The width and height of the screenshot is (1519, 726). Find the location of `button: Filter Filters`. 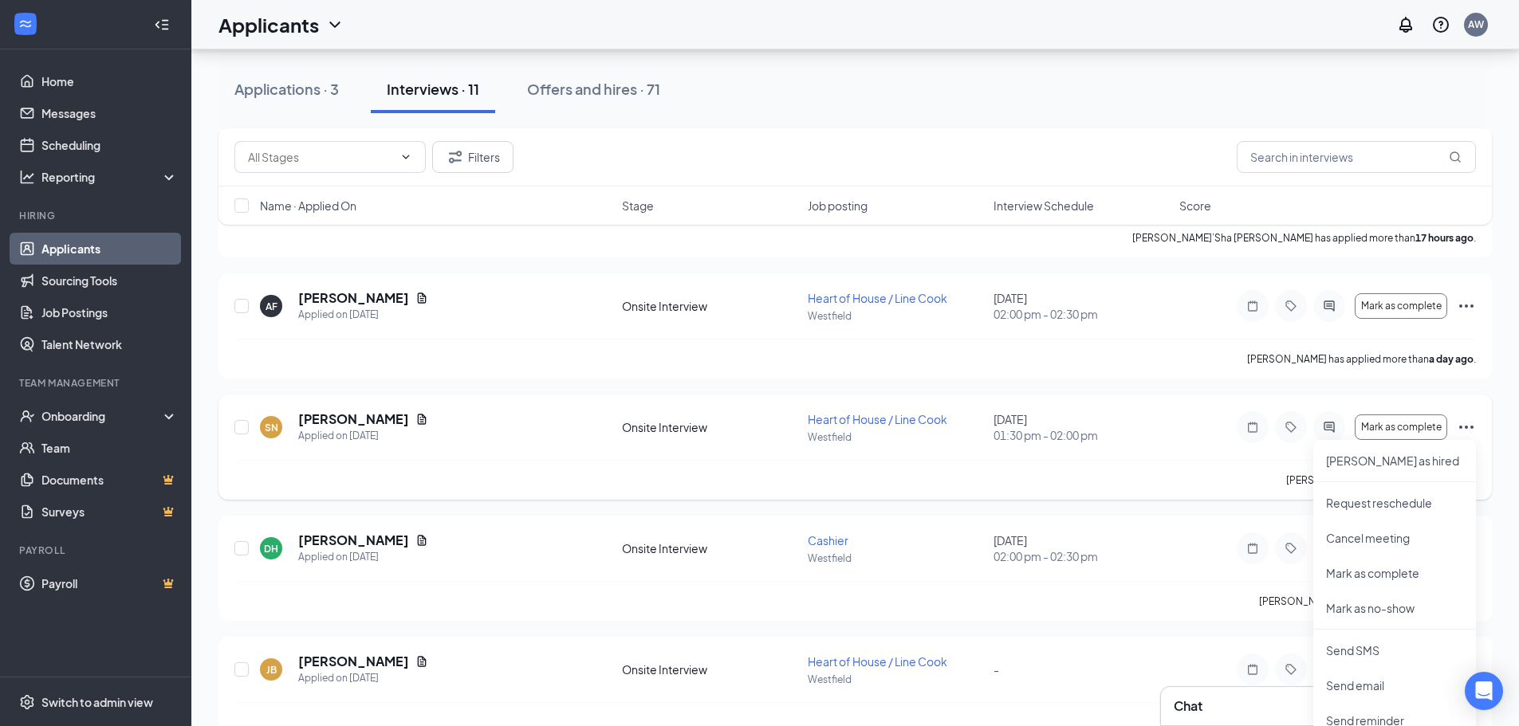

button: Filter Filters is located at coordinates (473, 157).